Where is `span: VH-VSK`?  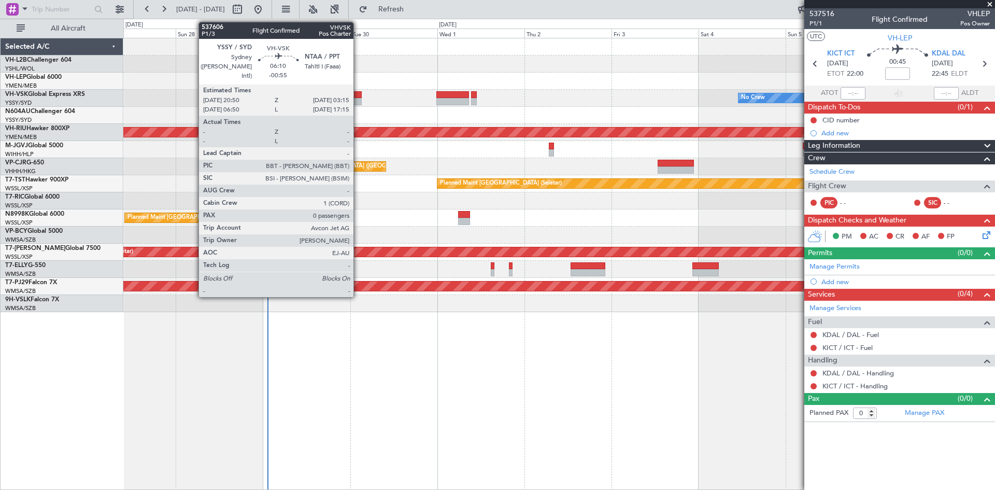 span: VH-VSK is located at coordinates (17, 94).